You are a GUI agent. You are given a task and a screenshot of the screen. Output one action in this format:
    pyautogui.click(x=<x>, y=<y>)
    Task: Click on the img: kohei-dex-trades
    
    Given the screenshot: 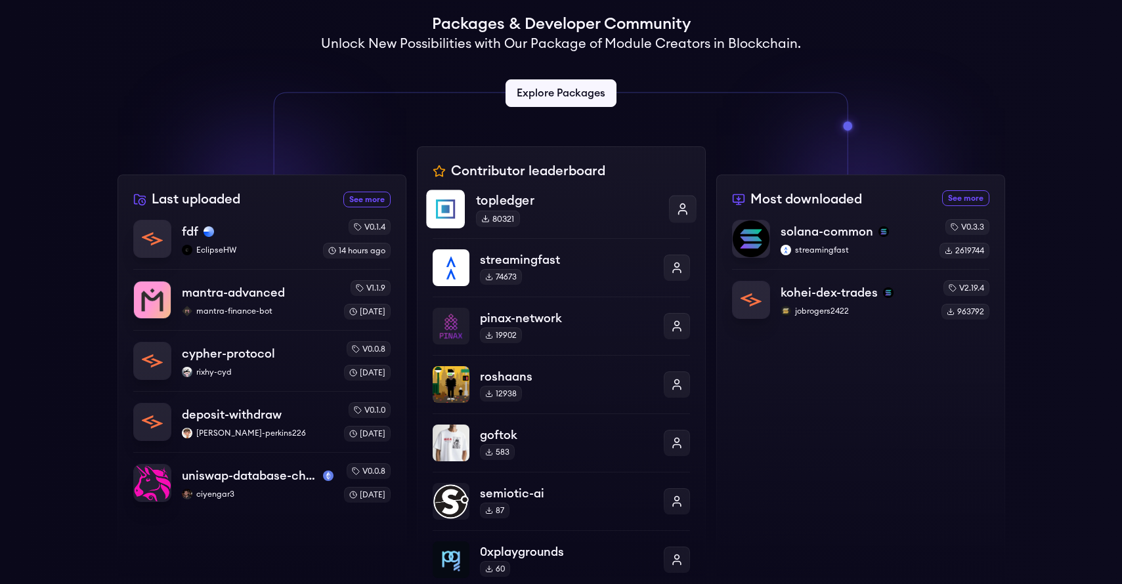 What is the action you would take?
    pyautogui.click(x=751, y=300)
    